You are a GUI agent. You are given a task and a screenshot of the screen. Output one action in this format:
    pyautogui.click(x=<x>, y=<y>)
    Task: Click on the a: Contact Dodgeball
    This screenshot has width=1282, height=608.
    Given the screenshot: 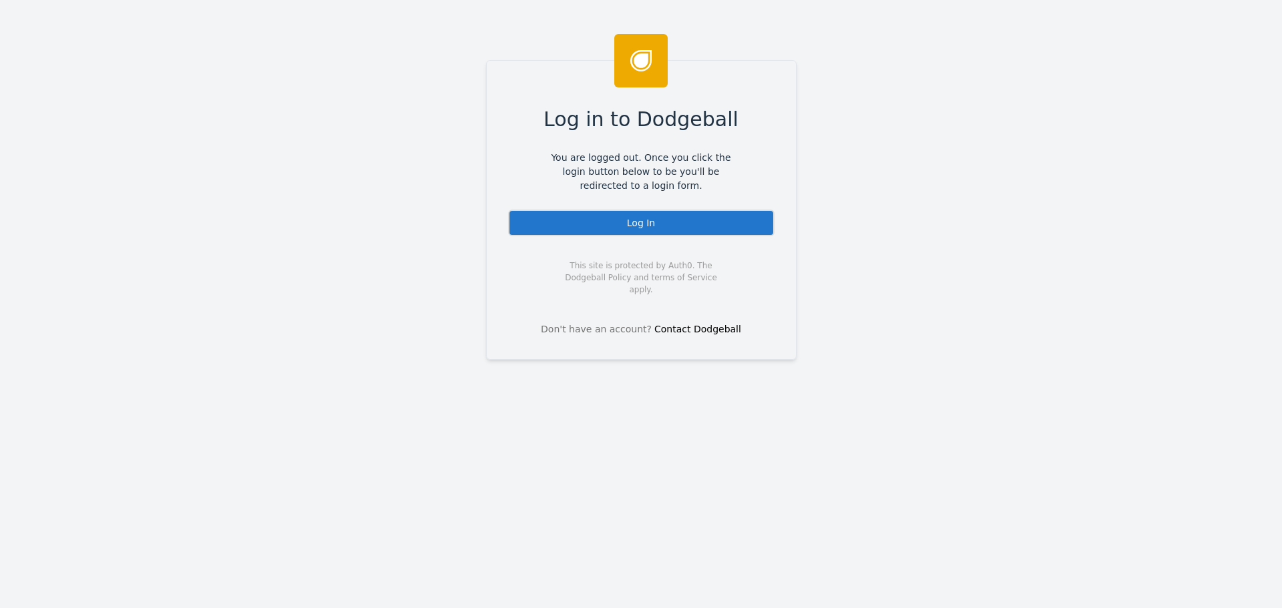 What is the action you would take?
    pyautogui.click(x=698, y=329)
    